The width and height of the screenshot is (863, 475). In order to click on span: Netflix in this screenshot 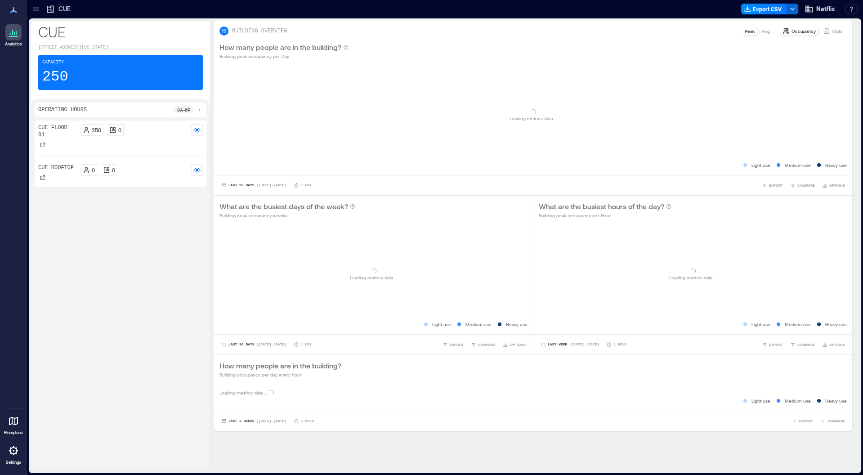, I will do `click(825, 9)`.